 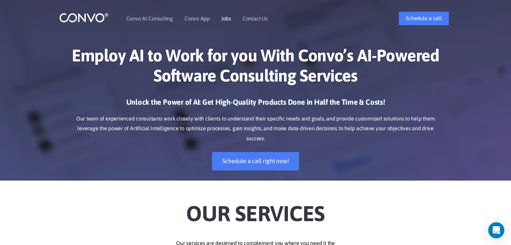 What do you see at coordinates (255, 18) in the screenshot?
I see `a: Contact Us` at bounding box center [255, 18].